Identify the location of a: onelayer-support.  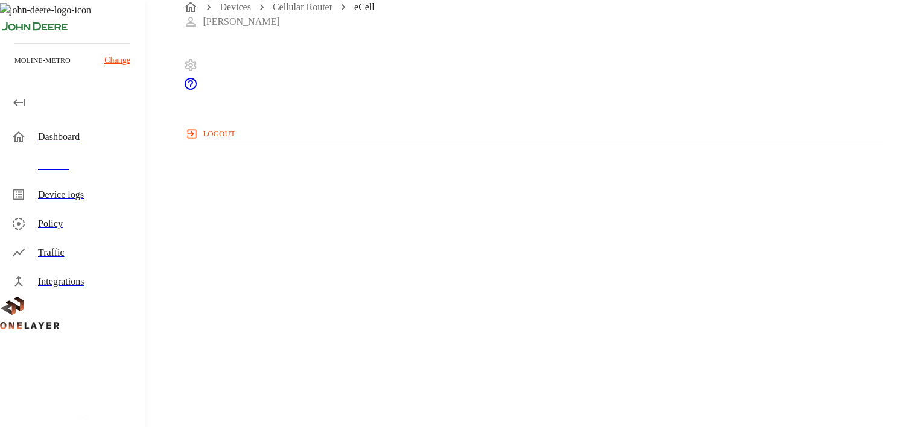
(191, 88).